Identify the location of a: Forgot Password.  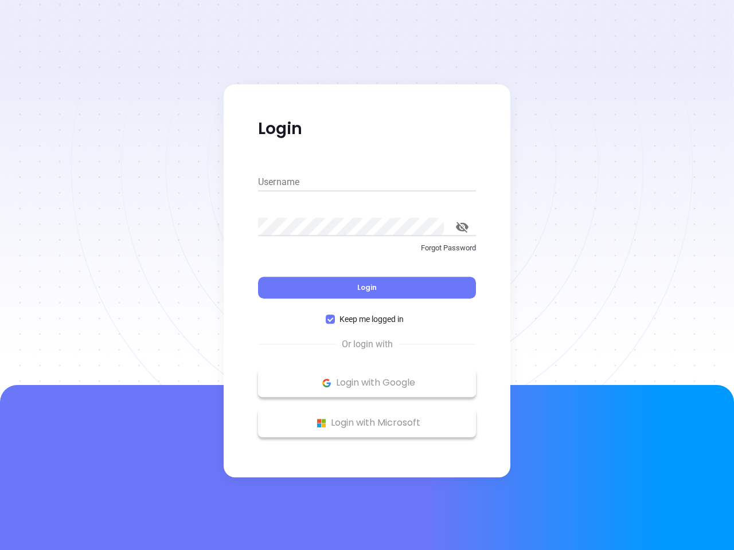
(367, 253).